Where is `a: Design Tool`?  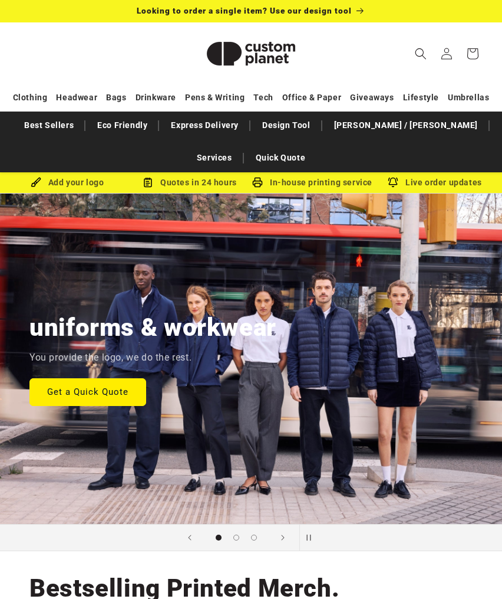 a: Design Tool is located at coordinates (287, 125).